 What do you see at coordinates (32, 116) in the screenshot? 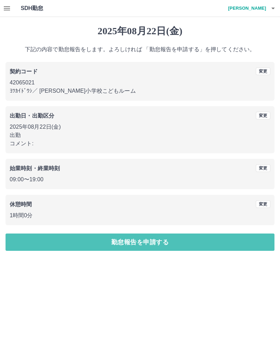
I see `b: 出勤日・出勤区分` at bounding box center [32, 116].